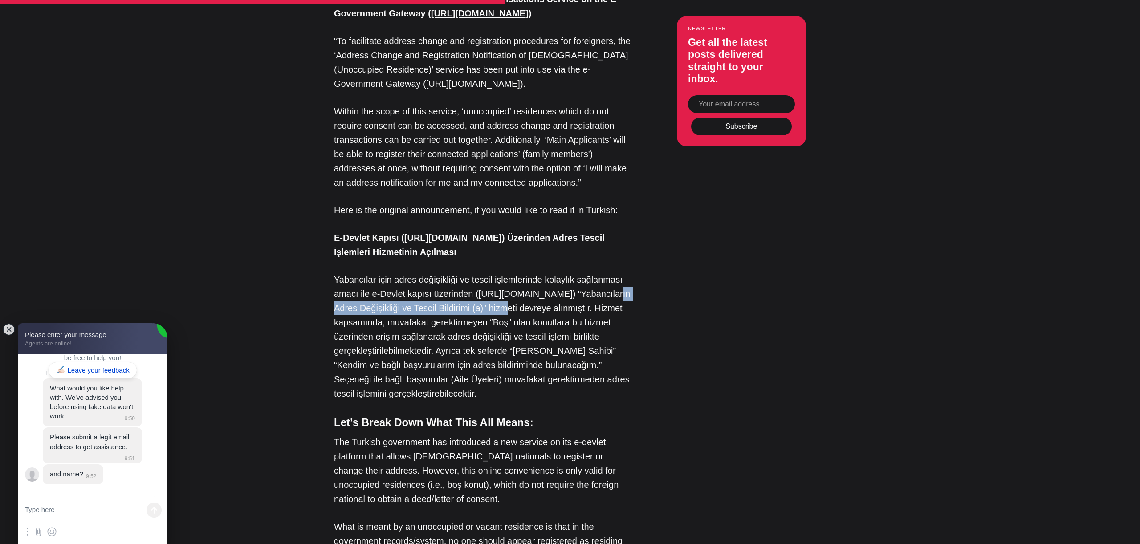 The height and width of the screenshot is (544, 1140). What do you see at coordinates (741, 104) in the screenshot?
I see `input: Your email address` at bounding box center [741, 104].